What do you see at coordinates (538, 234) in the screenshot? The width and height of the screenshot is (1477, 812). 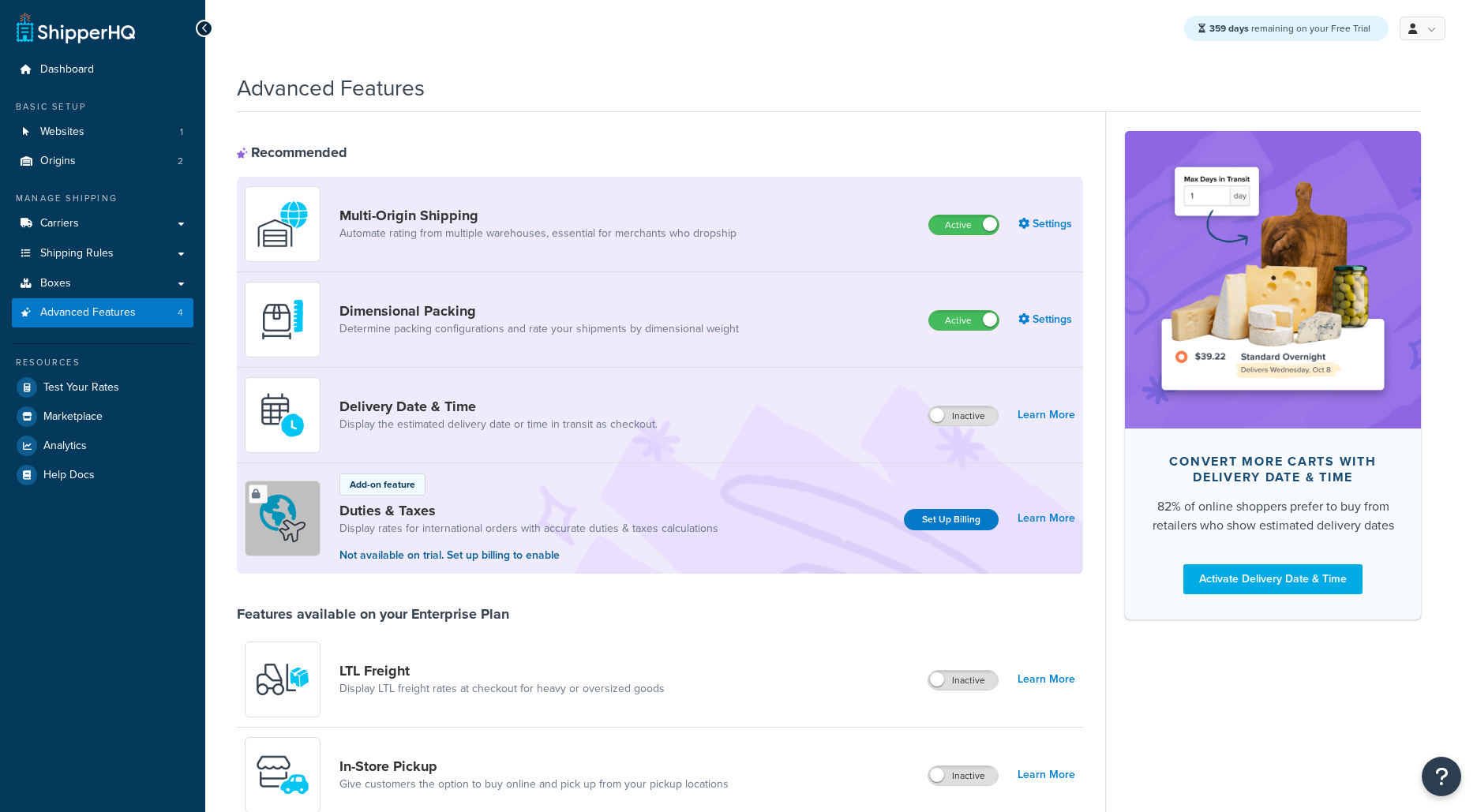 I see `a: Automate rating from multiple warehouses, essential for merchants who dropship` at bounding box center [538, 234].